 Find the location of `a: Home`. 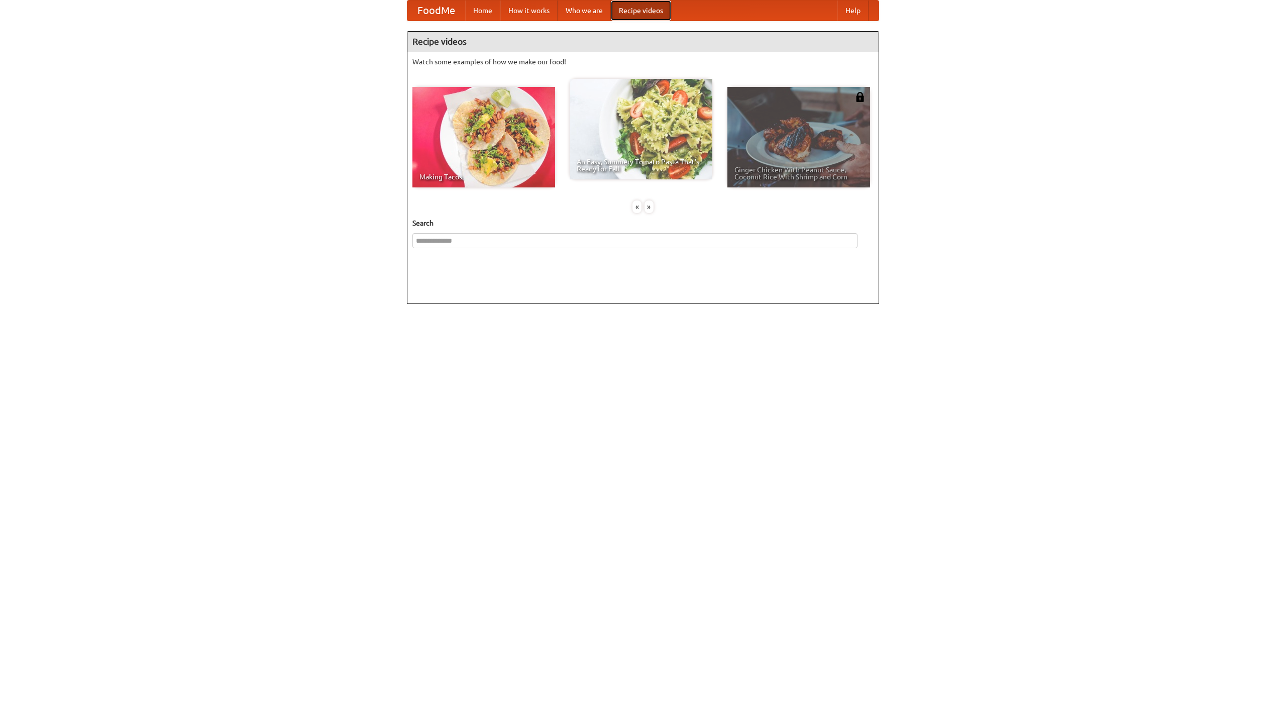

a: Home is located at coordinates (483, 11).